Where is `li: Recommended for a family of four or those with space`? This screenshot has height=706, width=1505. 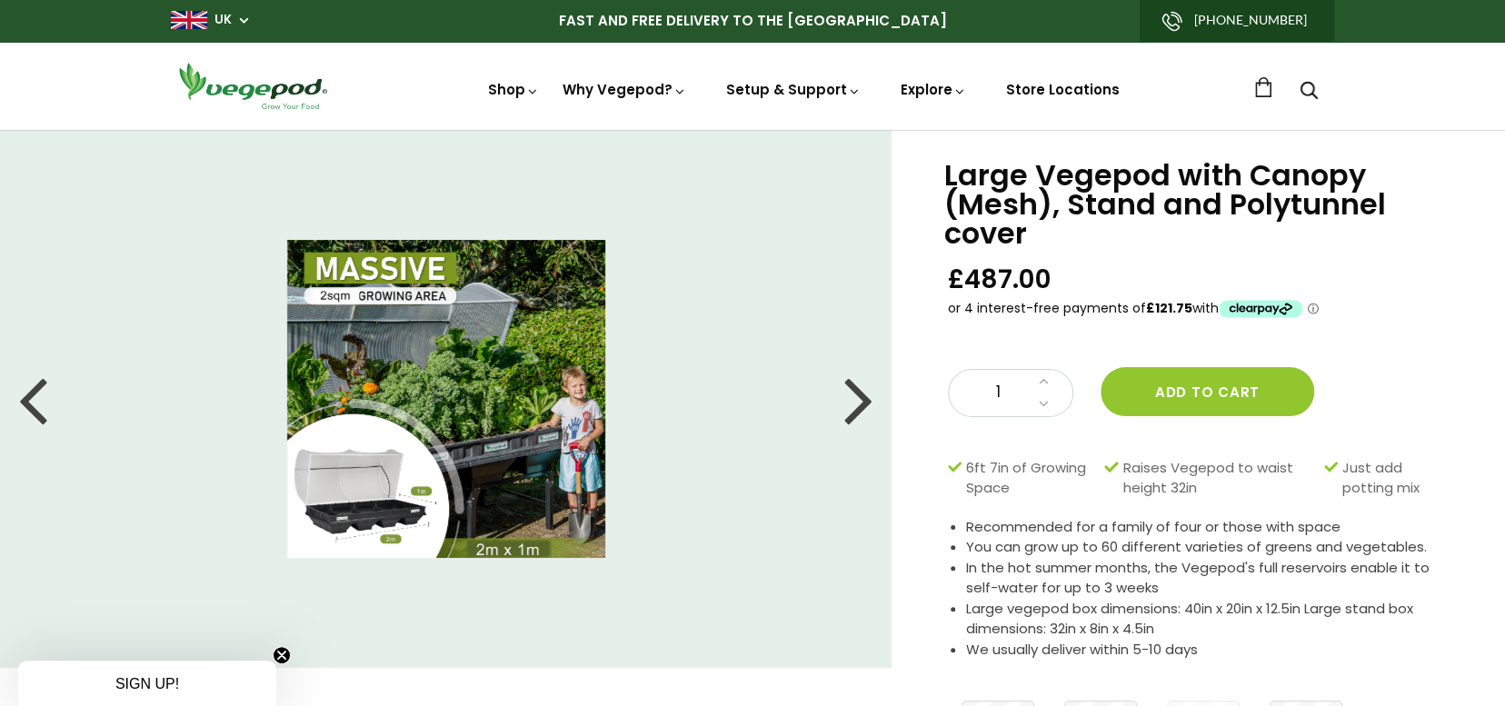 li: Recommended for a family of four or those with space is located at coordinates (1213, 527).